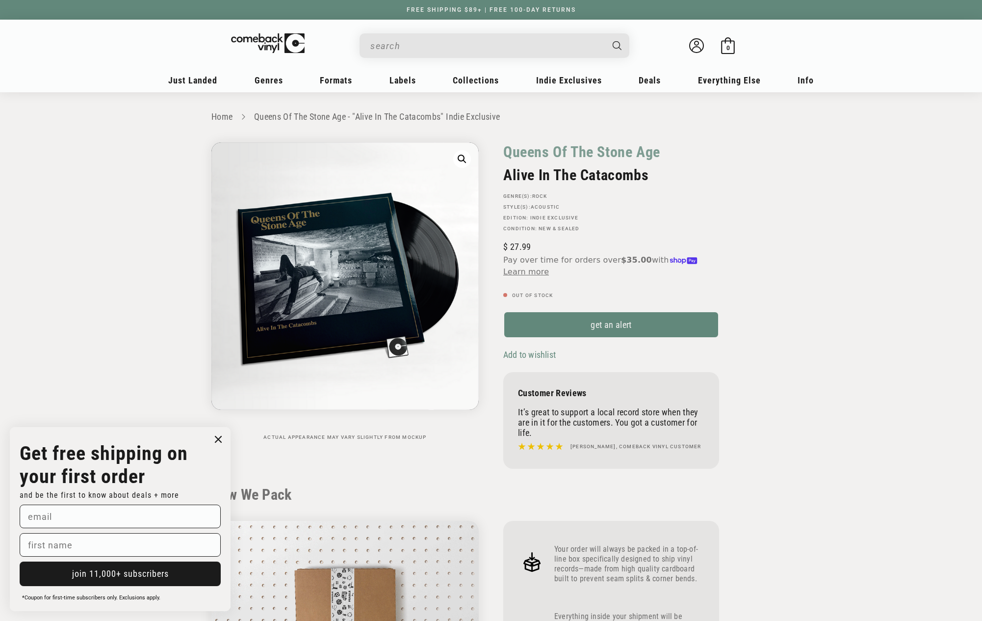 This screenshot has width=982, height=621. What do you see at coordinates (611, 295) in the screenshot?
I see `p: Out of stock` at bounding box center [611, 295].